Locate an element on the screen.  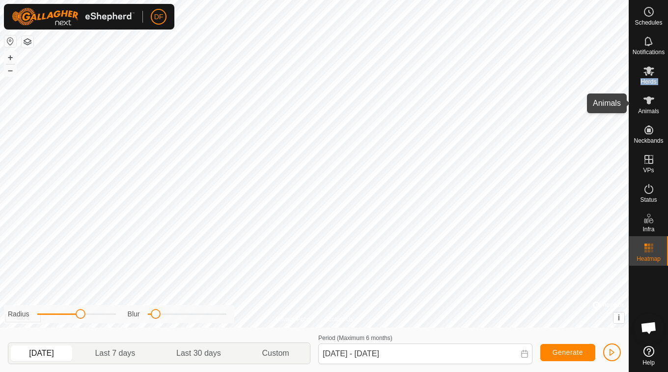
span: Generate is located at coordinates (568, 352).